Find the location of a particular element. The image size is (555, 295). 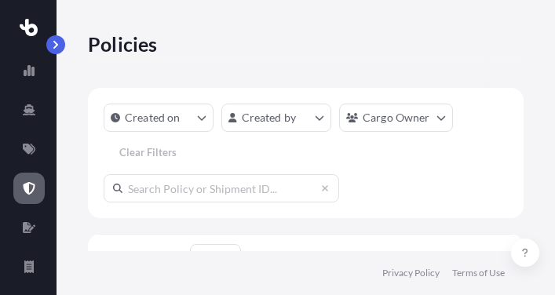

input: Search Policy or Shipment ID... is located at coordinates (221, 188).